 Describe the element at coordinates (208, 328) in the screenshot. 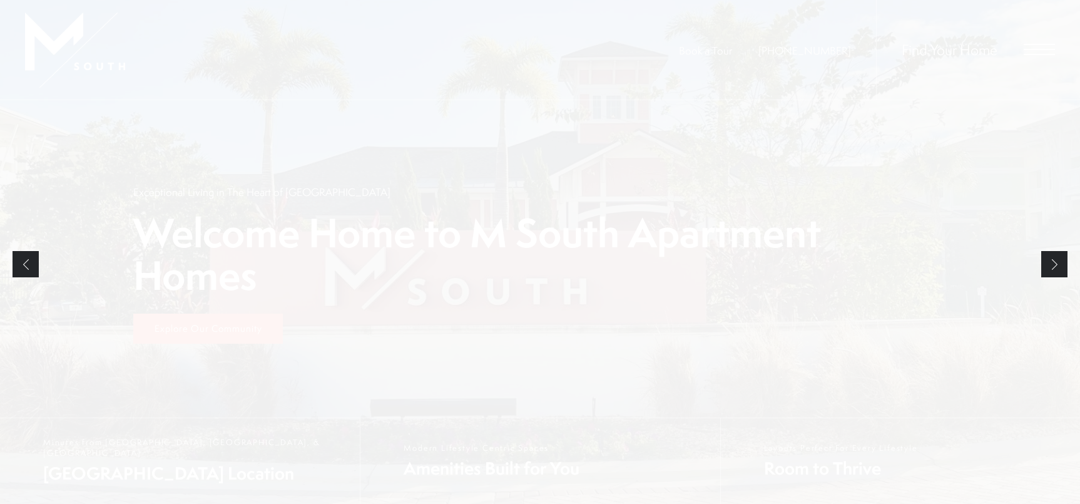

I see `span: Explore Our Community` at that location.